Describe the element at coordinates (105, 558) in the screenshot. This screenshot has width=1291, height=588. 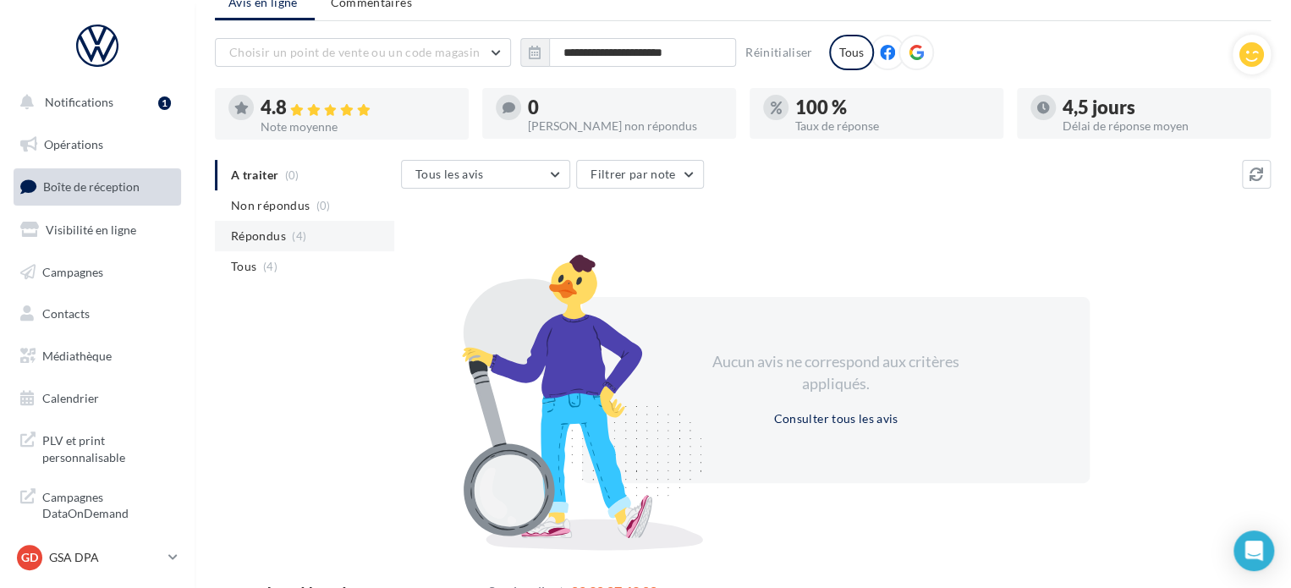
I see `p: GSA DPA` at that location.